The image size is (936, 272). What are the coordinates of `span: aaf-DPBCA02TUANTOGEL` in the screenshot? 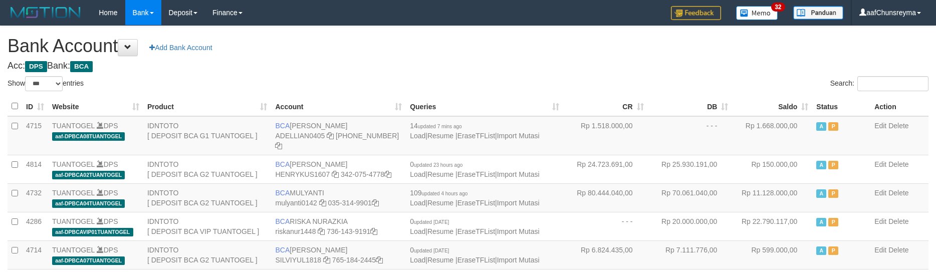 It's located at (88, 175).